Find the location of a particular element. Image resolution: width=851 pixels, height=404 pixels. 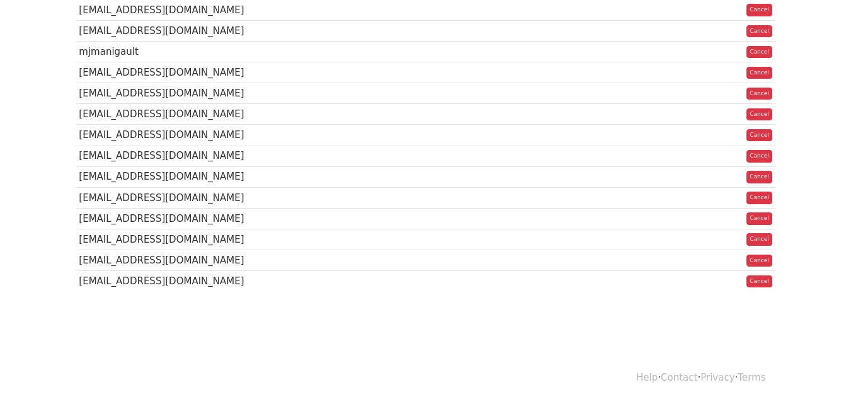

a: Help is located at coordinates (647, 377).